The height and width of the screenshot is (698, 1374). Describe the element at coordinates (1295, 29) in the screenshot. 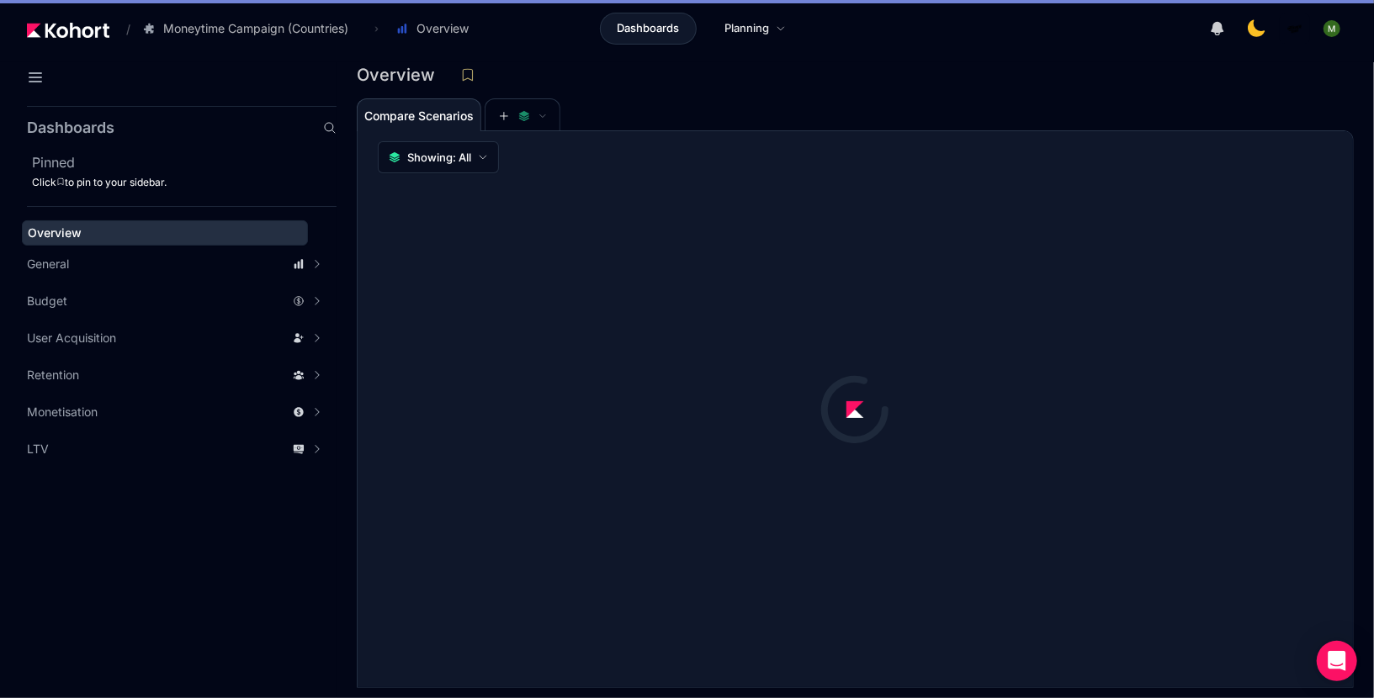

I see `img: logo_MoneyTimeLogo_1_20250619094856634230.png` at that location.